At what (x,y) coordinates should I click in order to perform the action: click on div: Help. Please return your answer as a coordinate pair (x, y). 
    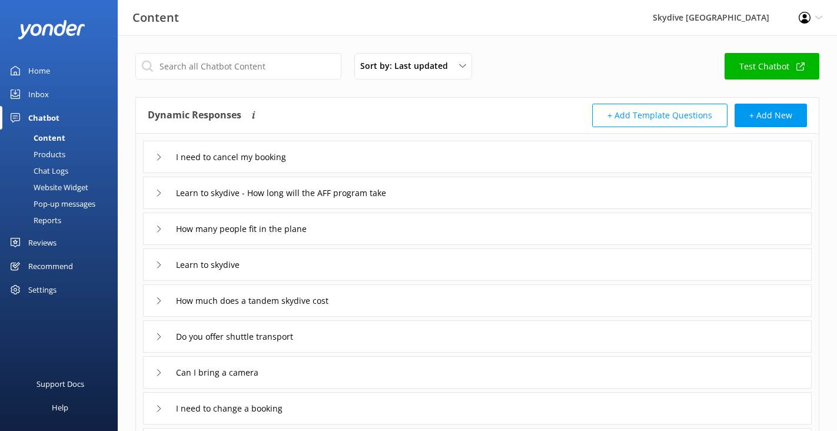
    Looking at the image, I should click on (60, 407).